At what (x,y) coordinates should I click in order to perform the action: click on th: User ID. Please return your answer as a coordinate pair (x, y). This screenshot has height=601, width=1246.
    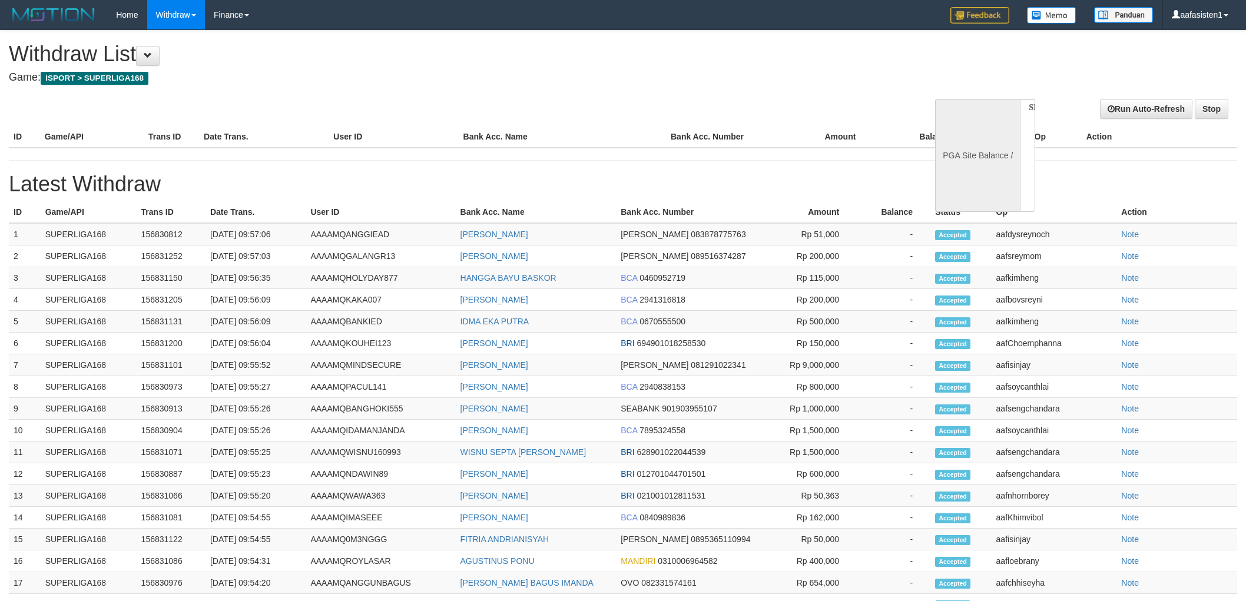
    Looking at the image, I should click on (393, 137).